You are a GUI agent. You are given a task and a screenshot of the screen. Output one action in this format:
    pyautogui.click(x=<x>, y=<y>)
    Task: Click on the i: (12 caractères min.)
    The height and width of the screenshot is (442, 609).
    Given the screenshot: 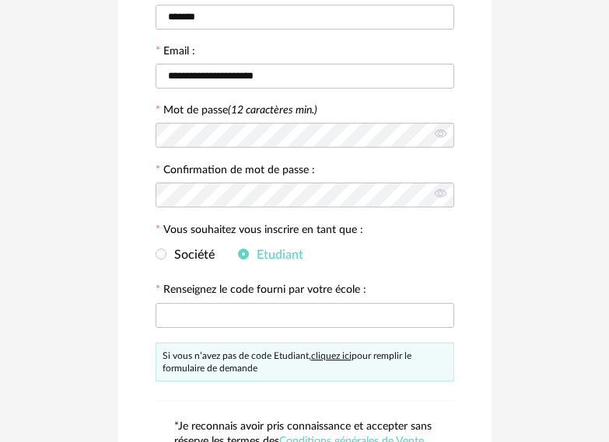 What is the action you would take?
    pyautogui.click(x=272, y=110)
    